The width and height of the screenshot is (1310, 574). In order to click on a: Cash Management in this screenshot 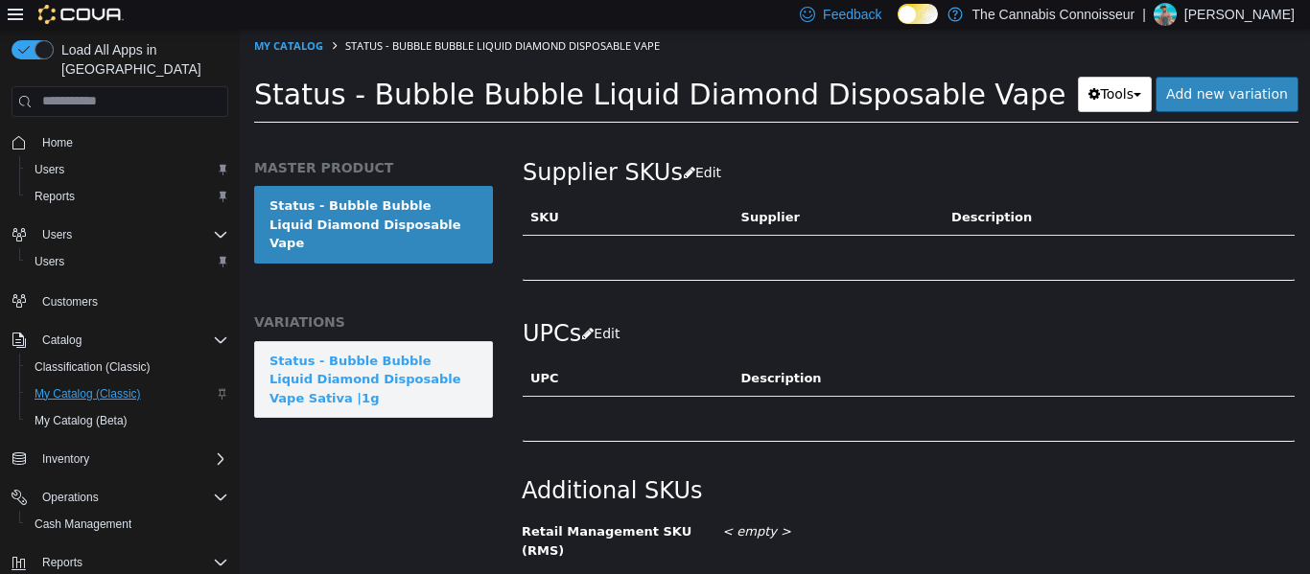, I will do `click(82, 524)`.